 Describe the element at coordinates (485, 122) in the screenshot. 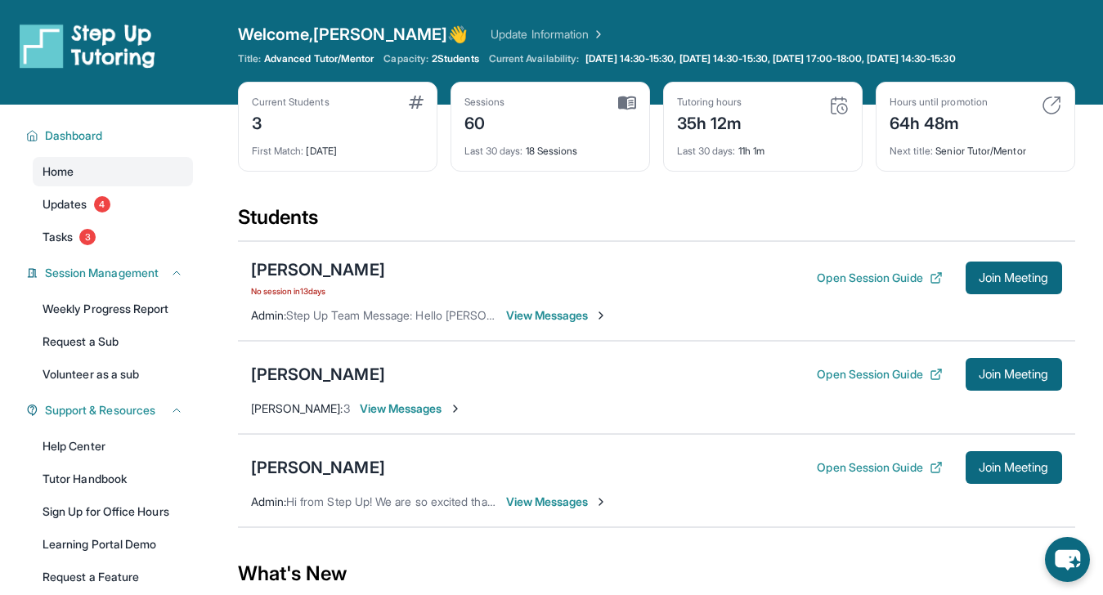

I see `div: 60` at that location.